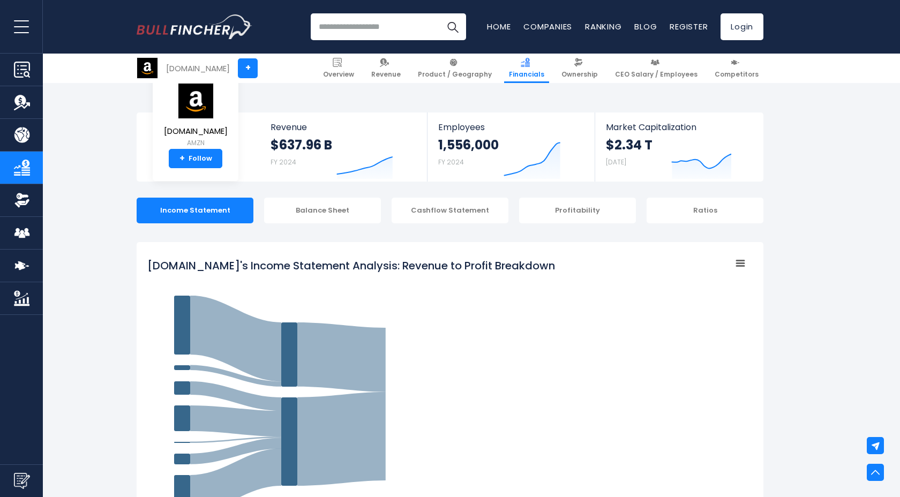  Describe the element at coordinates (194, 27) in the screenshot. I see `a: Go to homepage` at that location.